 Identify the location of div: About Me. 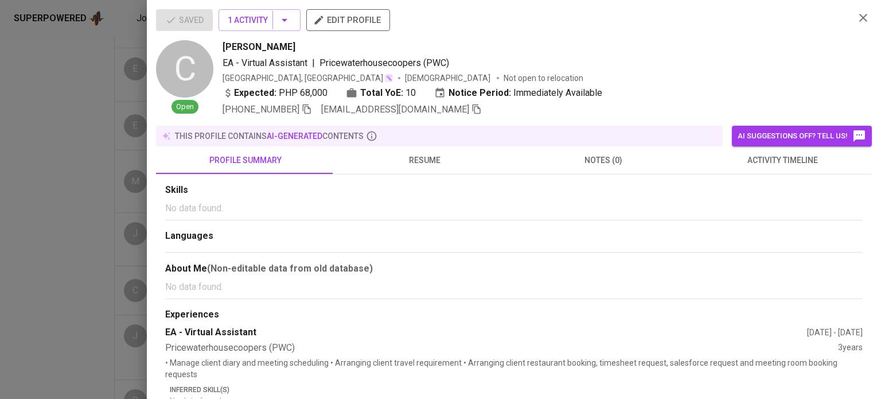
(514, 269).